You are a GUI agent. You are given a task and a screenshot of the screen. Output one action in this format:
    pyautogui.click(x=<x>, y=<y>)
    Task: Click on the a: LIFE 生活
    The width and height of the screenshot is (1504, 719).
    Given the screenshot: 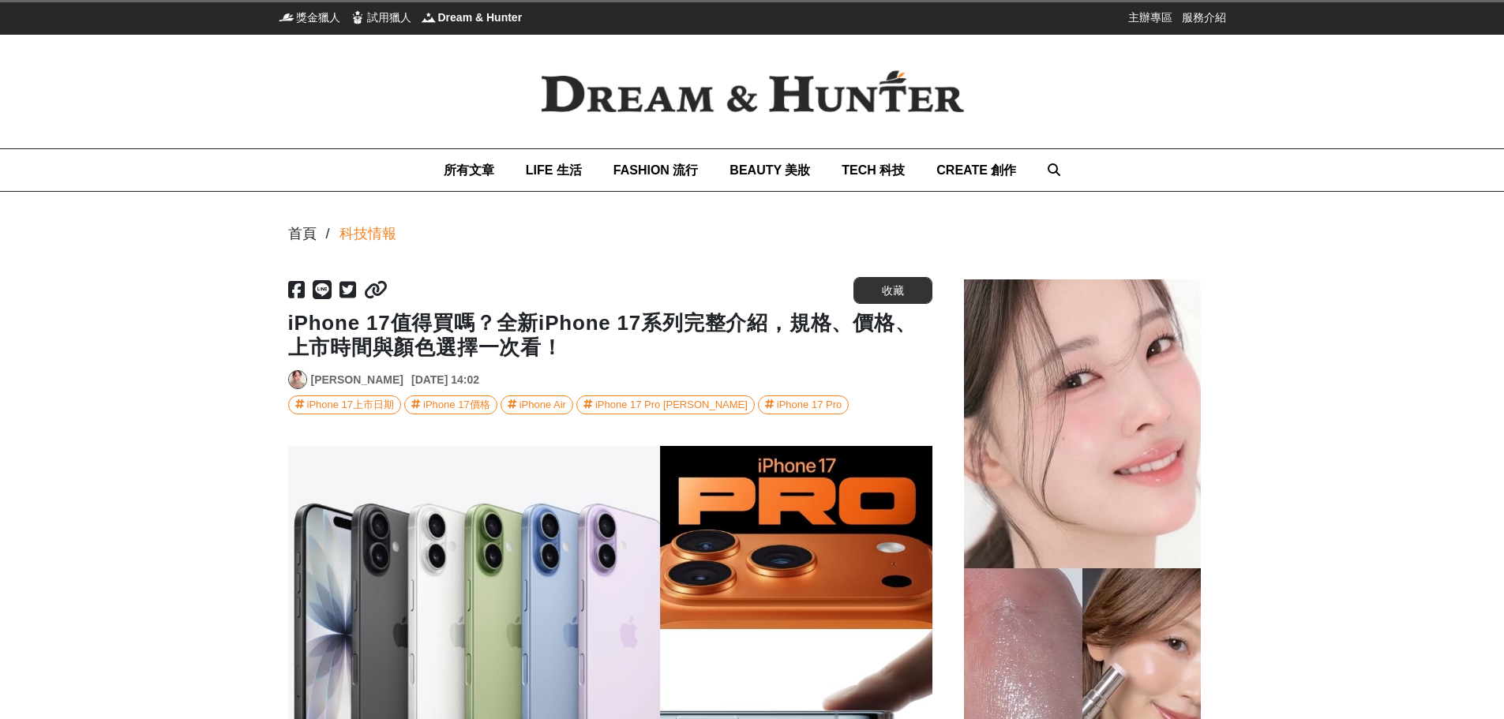 What is the action you would take?
    pyautogui.click(x=553, y=170)
    